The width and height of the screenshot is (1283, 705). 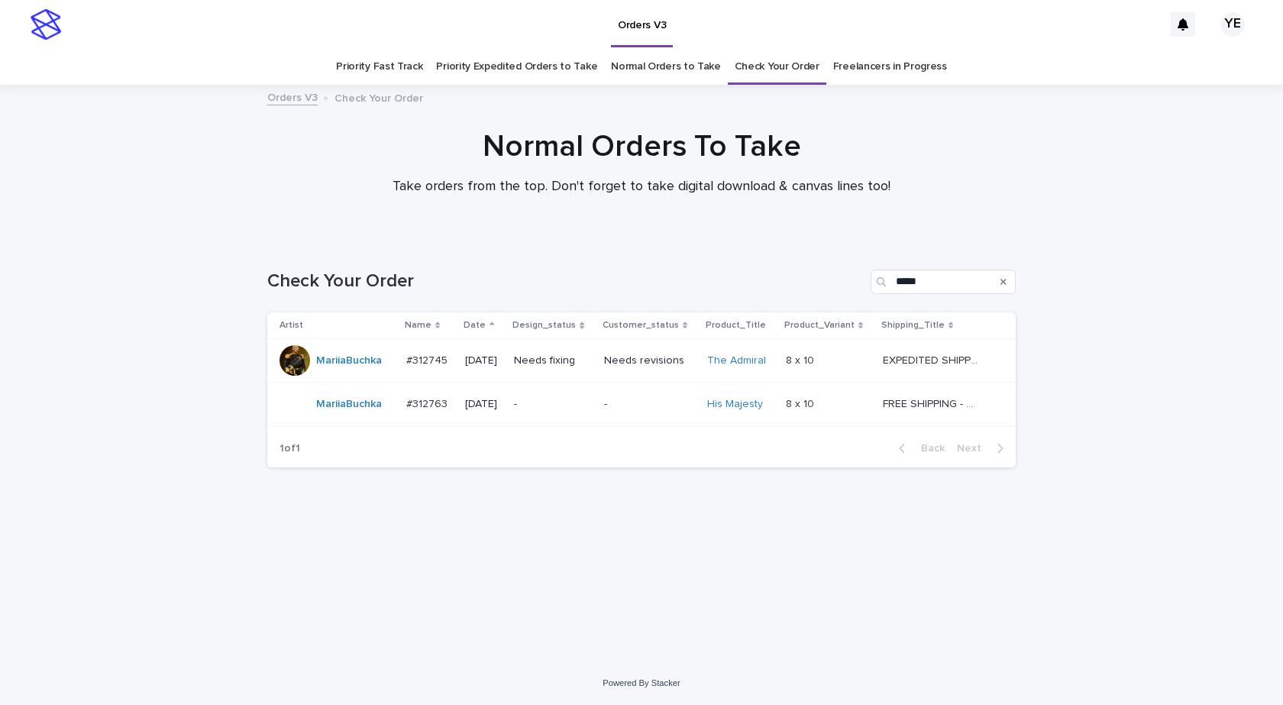 I want to click on button: Next, so click(x=983, y=448).